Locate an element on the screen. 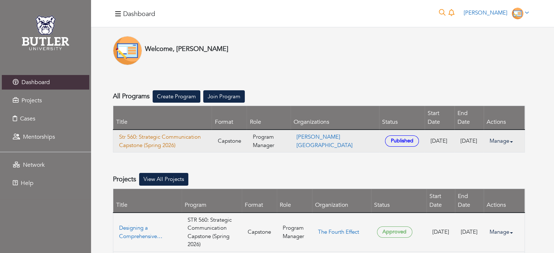 The height and width of the screenshot is (253, 554). img: Butler_logo.png is located at coordinates (46, 33).